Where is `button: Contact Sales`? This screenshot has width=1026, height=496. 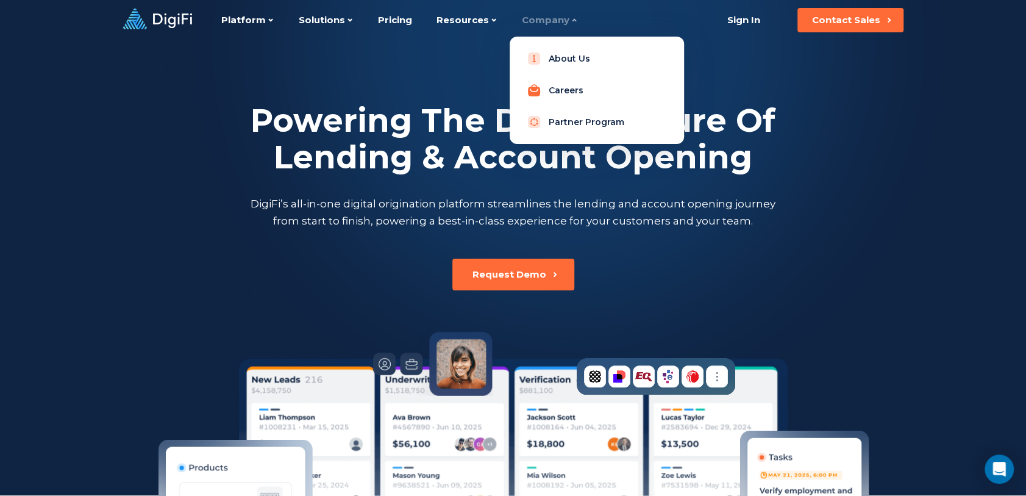
button: Contact Sales is located at coordinates (850, 20).